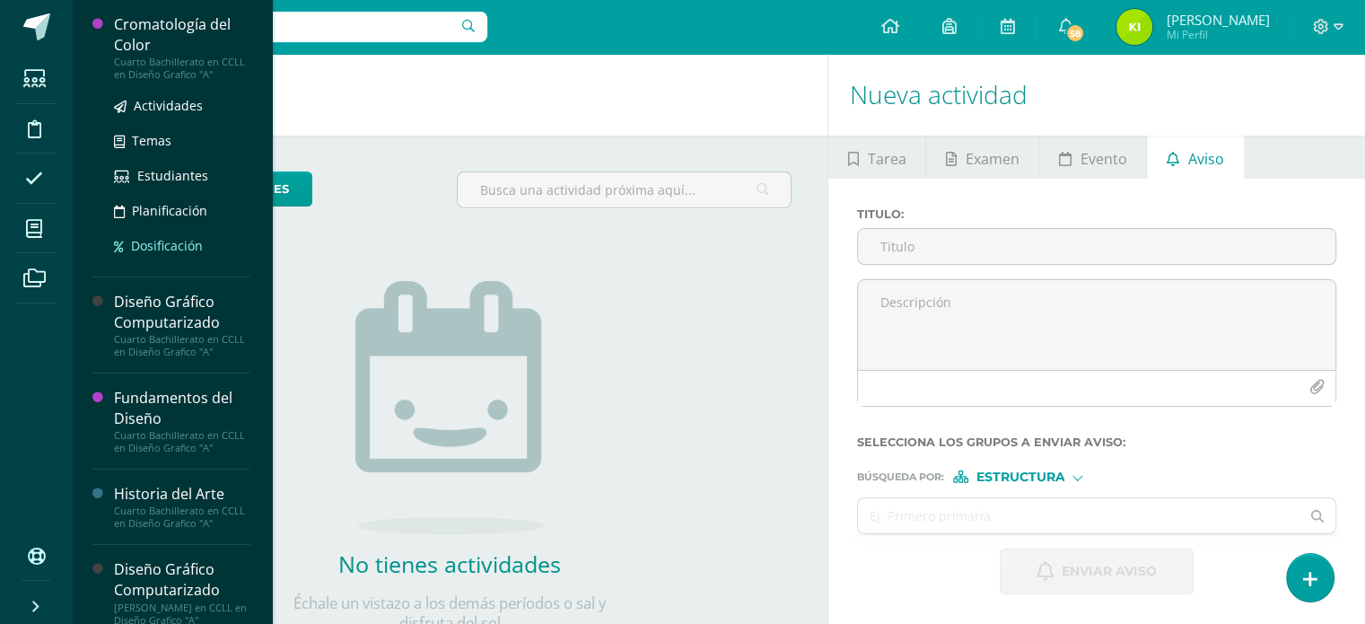 Image resolution: width=1365 pixels, height=624 pixels. Describe the element at coordinates (1092, 157) in the screenshot. I see `a: Evento` at that location.